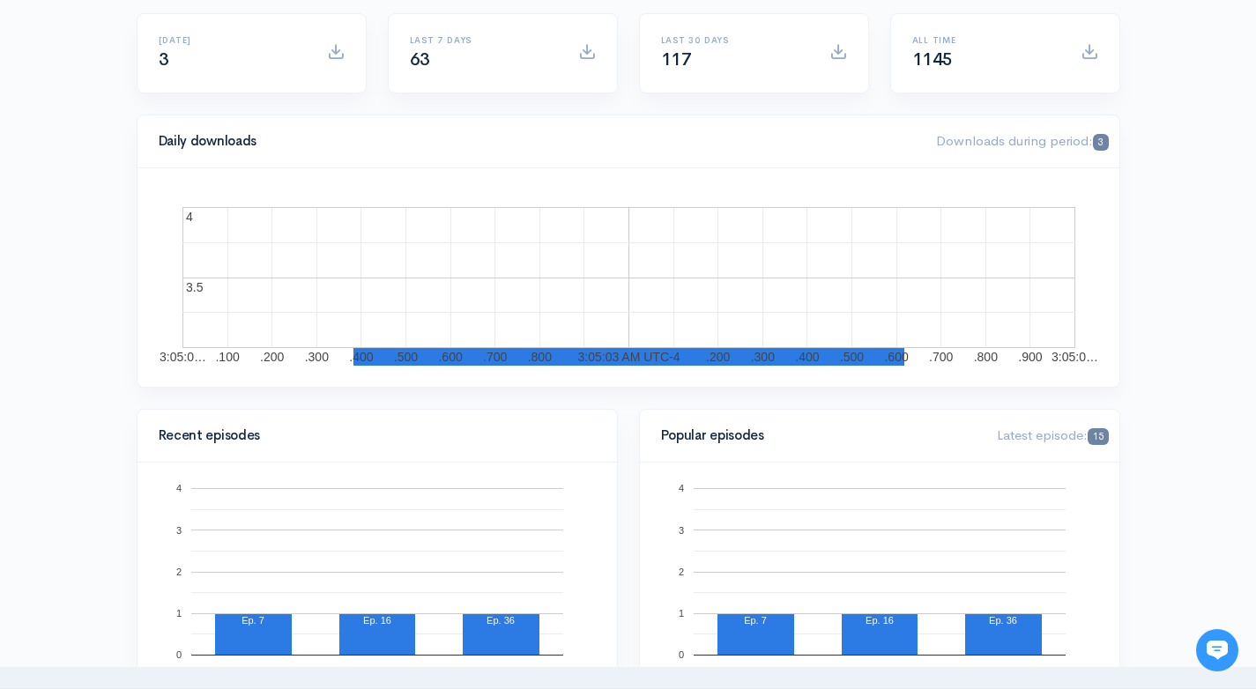 This screenshot has width=1256, height=689. Describe the element at coordinates (1052, 434) in the screenshot. I see `span: Latest episode:` at that location.